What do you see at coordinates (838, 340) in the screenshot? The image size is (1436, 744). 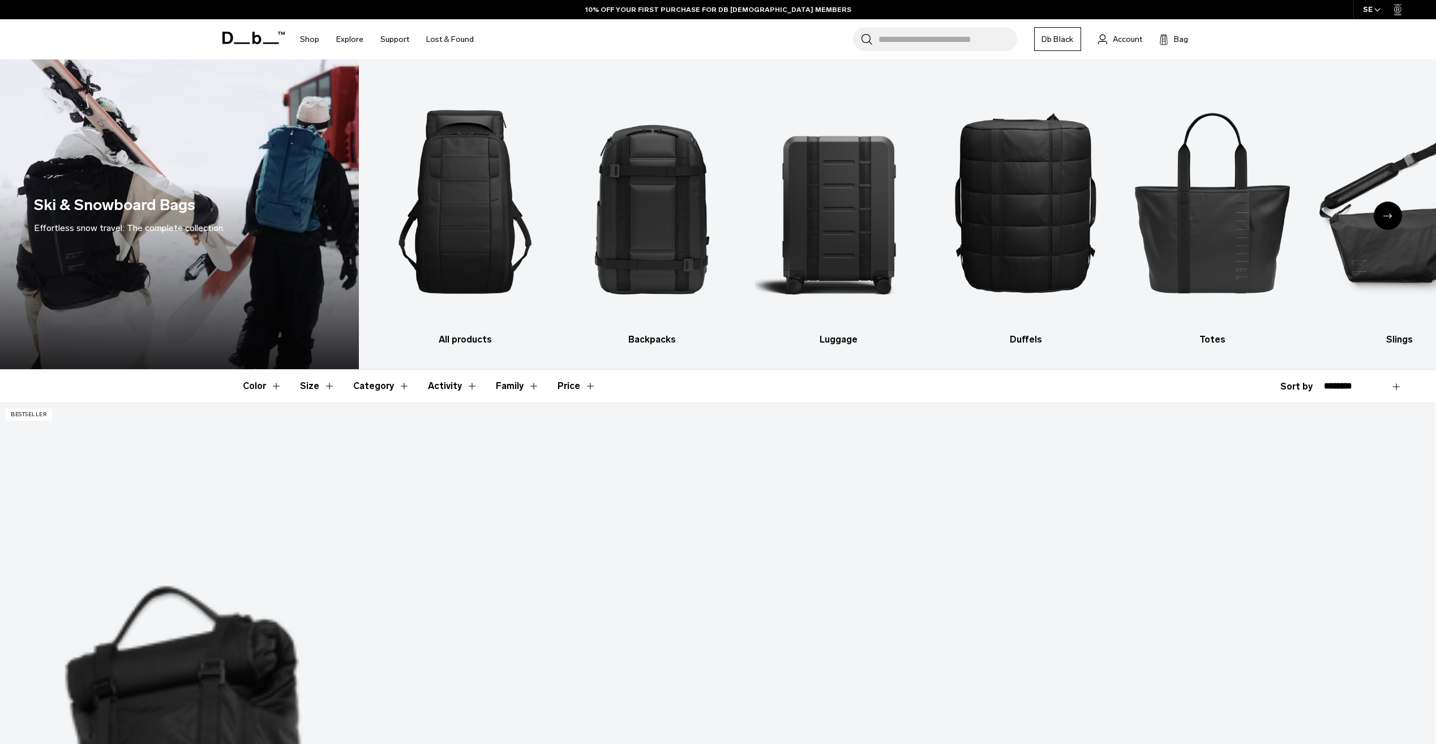 I see `h3: Luggage` at bounding box center [838, 340].